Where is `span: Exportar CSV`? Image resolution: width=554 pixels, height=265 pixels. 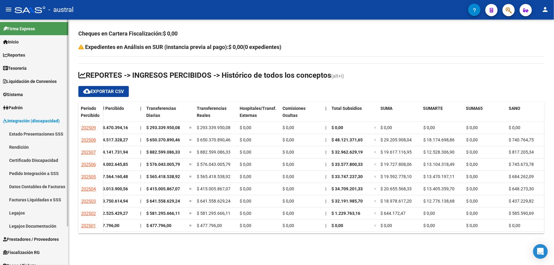 span: Exportar CSV is located at coordinates (104, 92).